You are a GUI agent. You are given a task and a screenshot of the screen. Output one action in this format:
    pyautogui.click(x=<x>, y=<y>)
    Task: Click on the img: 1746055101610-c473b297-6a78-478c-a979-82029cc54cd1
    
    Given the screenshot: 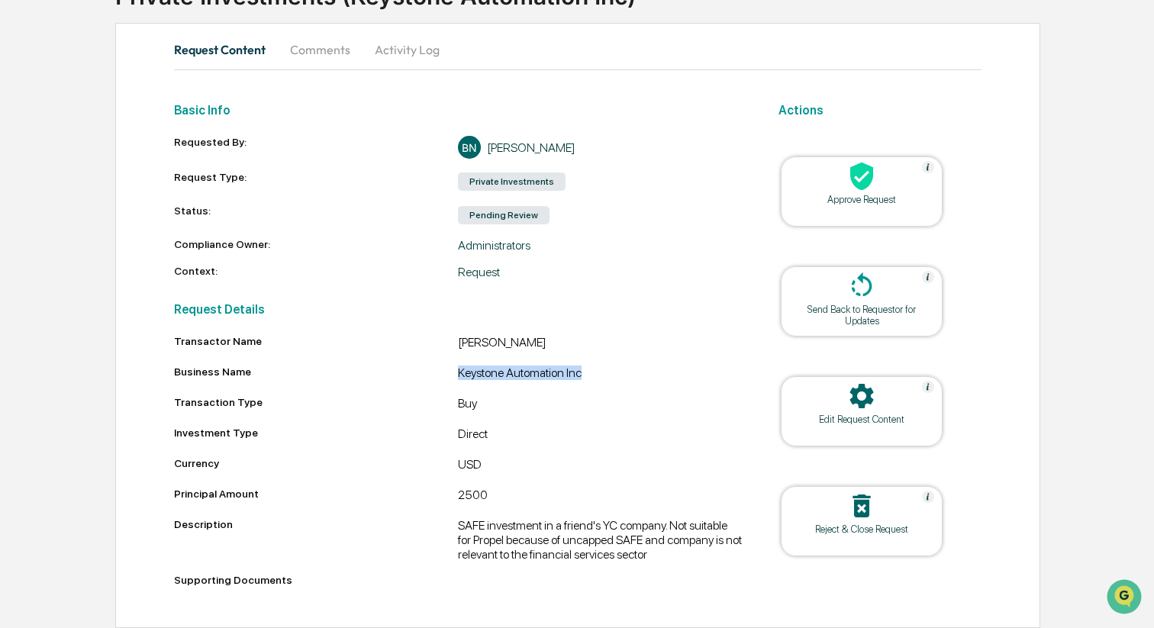 What is the action you would take?
    pyautogui.click(x=29, y=130)
    